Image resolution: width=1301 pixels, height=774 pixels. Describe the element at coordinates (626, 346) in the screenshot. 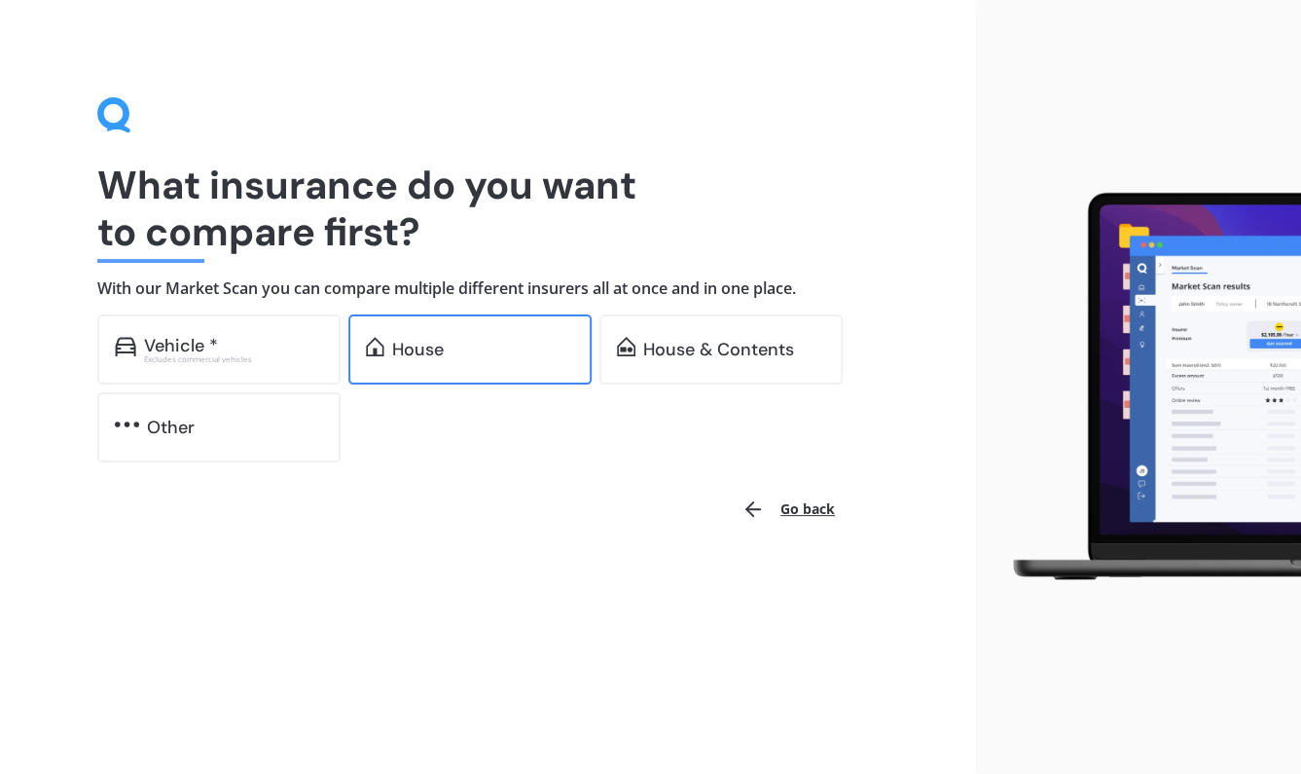

I see `img: home-and-contents.b802091223b8502ef2dd.svg` at that location.